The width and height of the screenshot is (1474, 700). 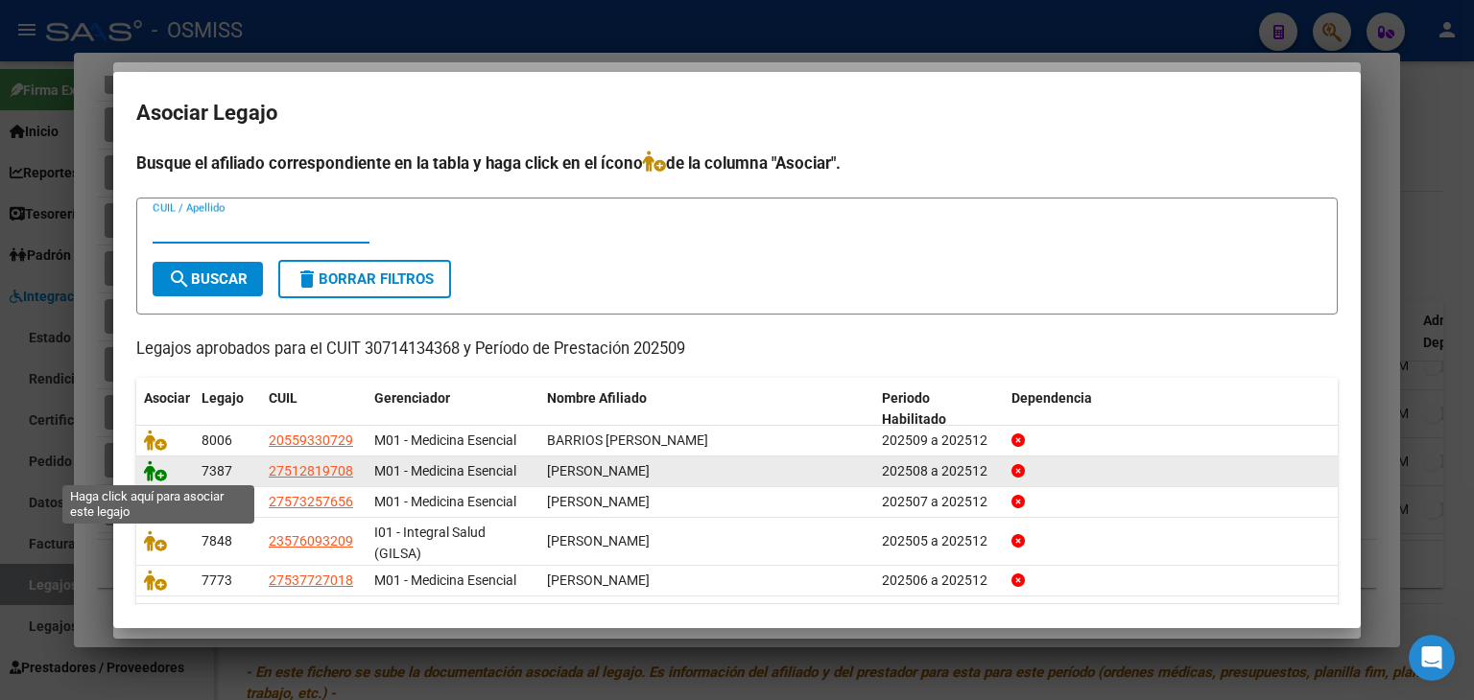 I want to click on p: Legajos aprobados para el CUIT 30714134368 y Período de Prestación 202509, so click(x=737, y=349).